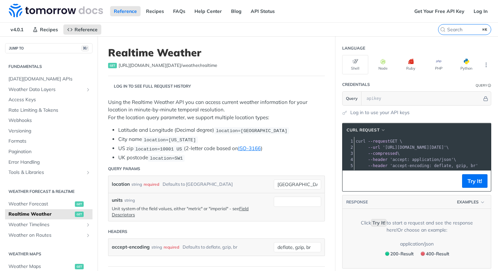 The height and width of the screenshot is (271, 498). Describe the element at coordinates (117, 200) in the screenshot. I see `label: units` at that location.